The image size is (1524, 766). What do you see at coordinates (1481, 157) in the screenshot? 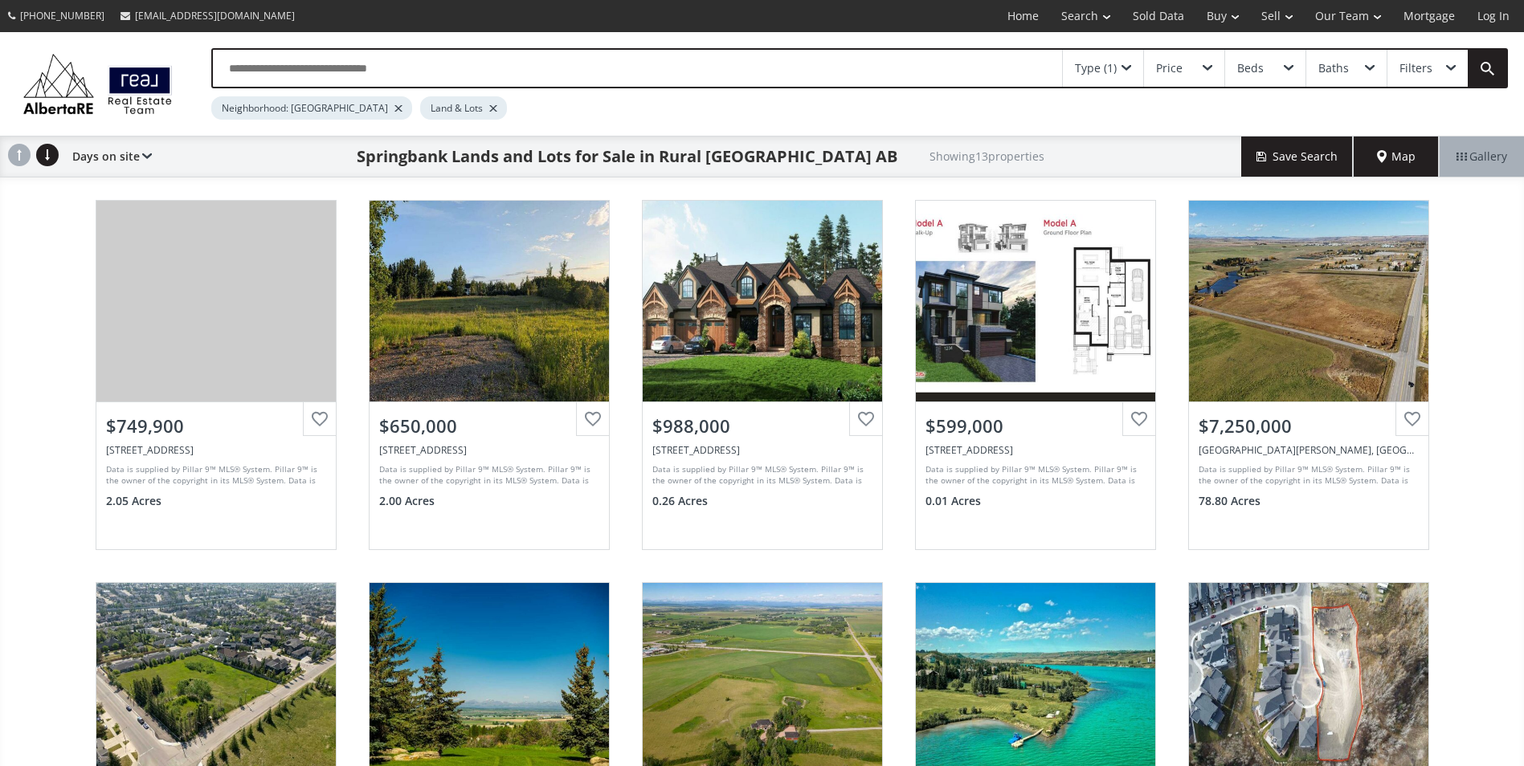
I see `div: Gallery` at bounding box center [1481, 157].